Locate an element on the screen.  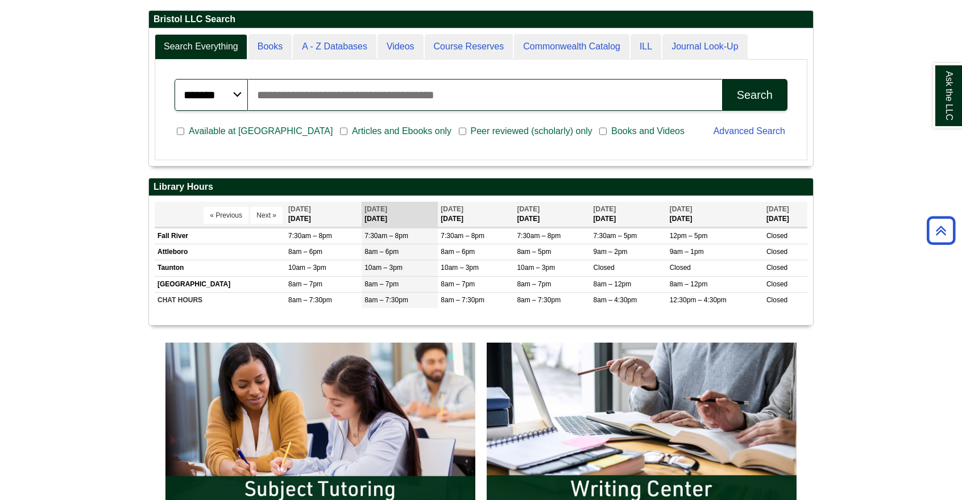
input: Articles and Ebooks only is located at coordinates (344, 131).